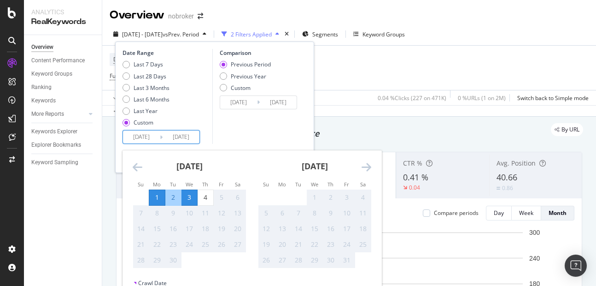 This screenshot has height=286, width=596. I want to click on div: 16, so click(173, 228).